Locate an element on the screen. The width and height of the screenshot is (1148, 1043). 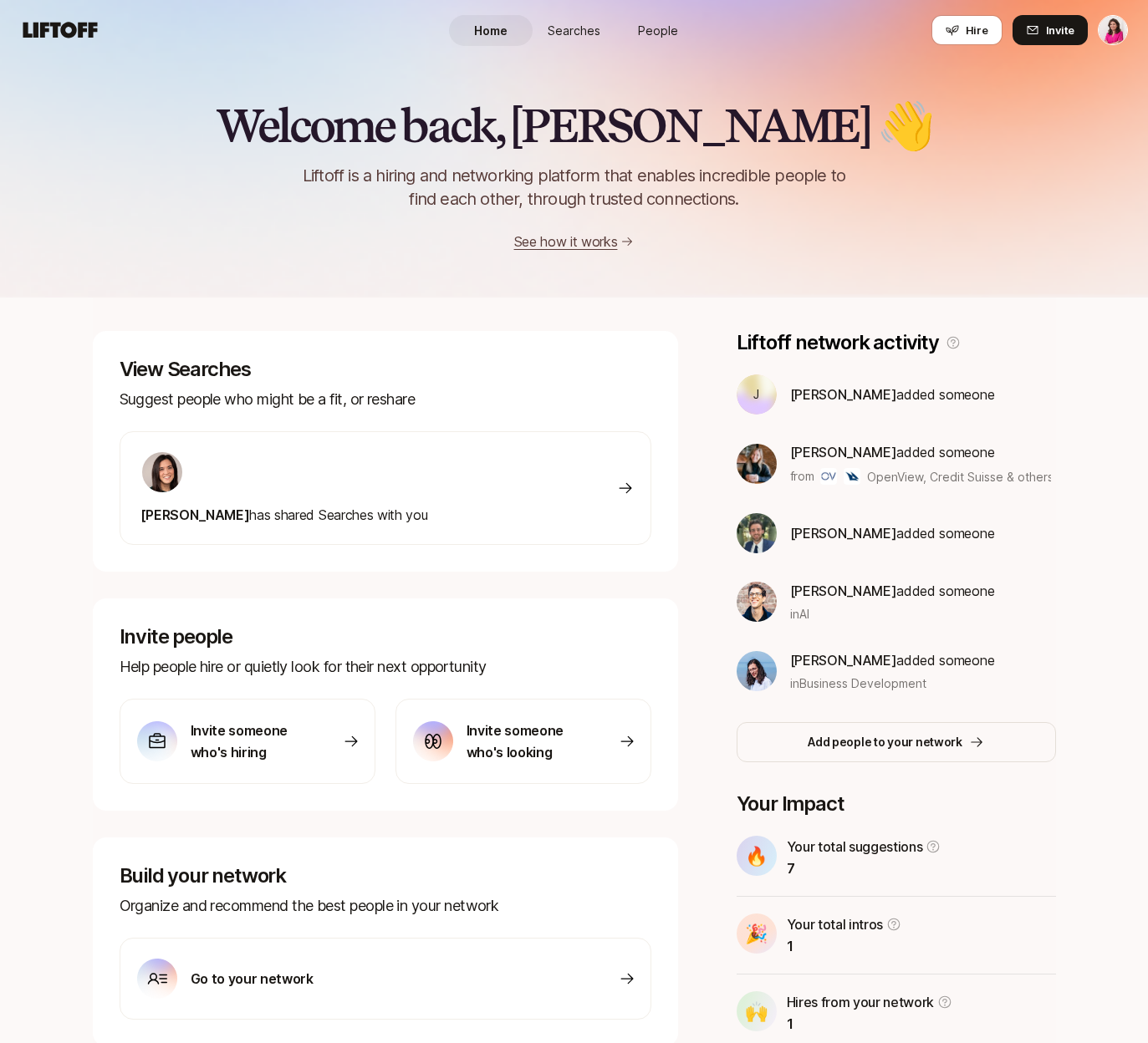
span: in Business Development is located at coordinates (858, 683).